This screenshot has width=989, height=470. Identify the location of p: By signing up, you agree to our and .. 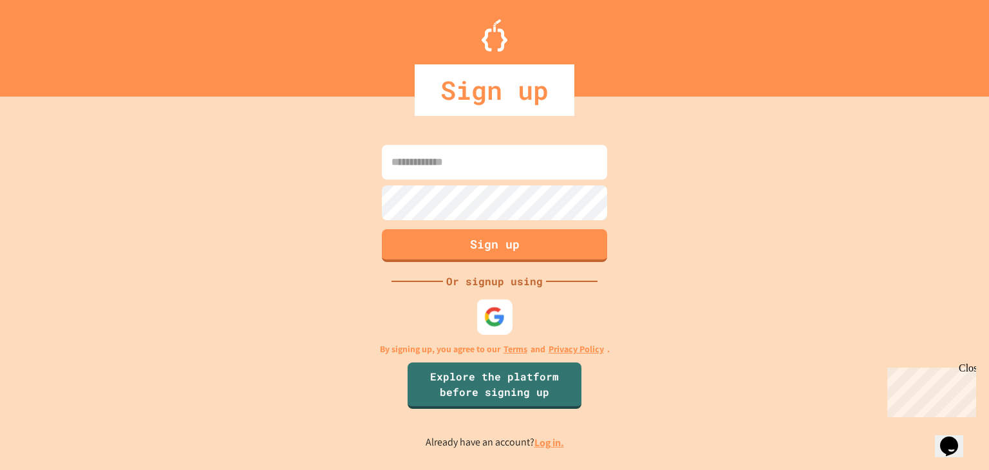
(495, 349).